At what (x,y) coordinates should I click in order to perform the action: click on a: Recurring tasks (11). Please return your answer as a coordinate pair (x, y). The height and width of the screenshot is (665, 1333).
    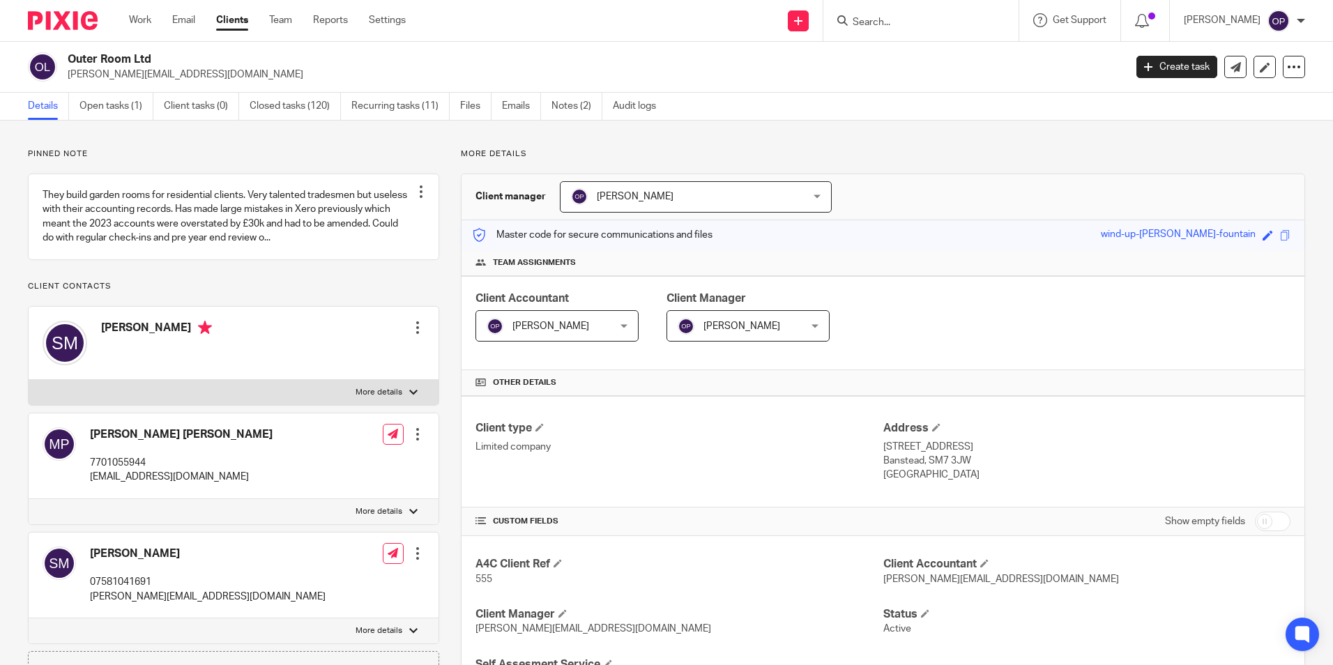
    Looking at the image, I should click on (400, 106).